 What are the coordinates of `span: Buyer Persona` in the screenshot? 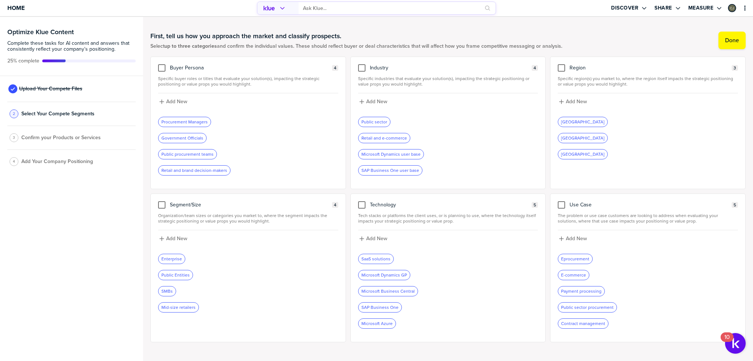 It's located at (187, 68).